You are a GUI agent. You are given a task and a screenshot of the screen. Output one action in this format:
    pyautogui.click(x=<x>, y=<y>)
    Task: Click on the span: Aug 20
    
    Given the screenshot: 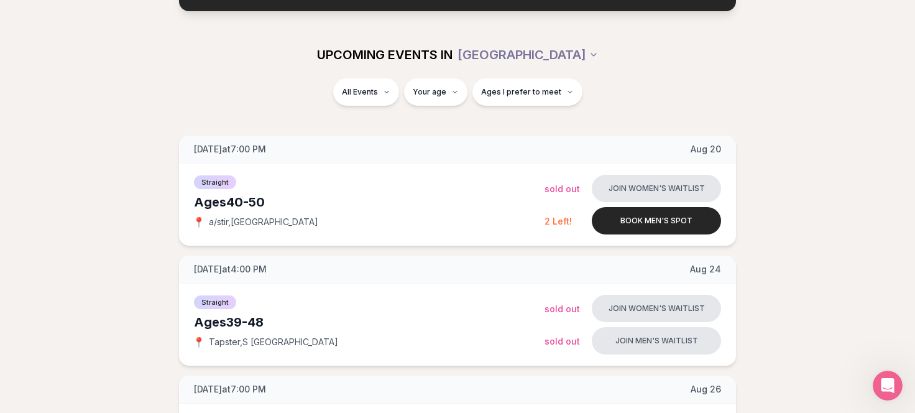 What is the action you would take?
    pyautogui.click(x=706, y=149)
    